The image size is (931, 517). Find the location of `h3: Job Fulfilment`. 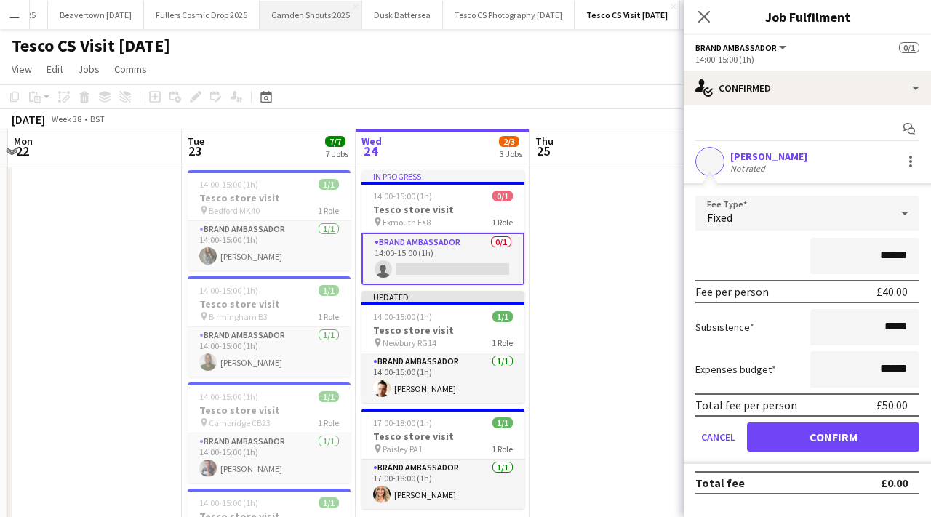

h3: Job Fulfilment is located at coordinates (807, 17).